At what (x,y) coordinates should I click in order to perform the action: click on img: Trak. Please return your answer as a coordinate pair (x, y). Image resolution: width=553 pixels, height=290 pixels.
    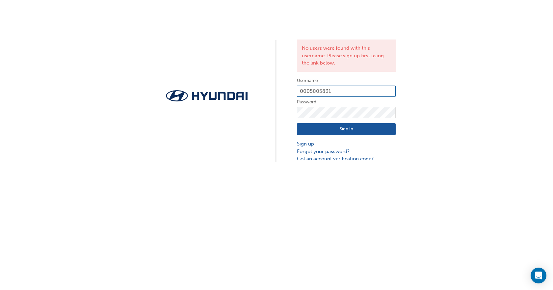
    Looking at the image, I should click on (207, 96).